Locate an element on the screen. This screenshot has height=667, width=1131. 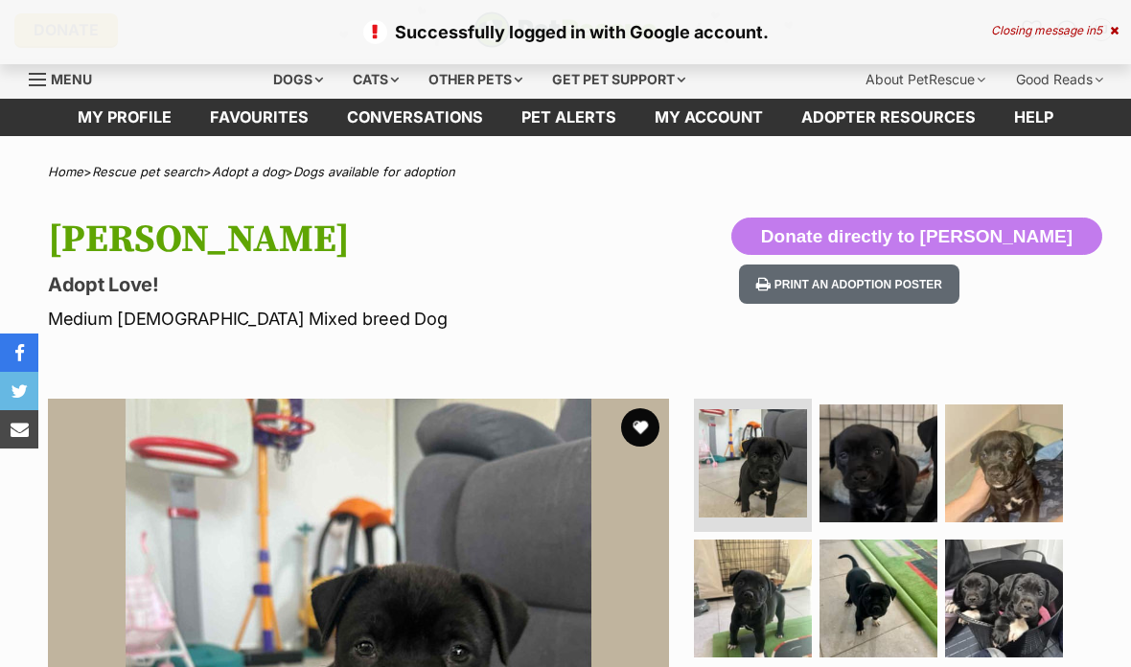
a: Adopt a dog is located at coordinates (248, 172).